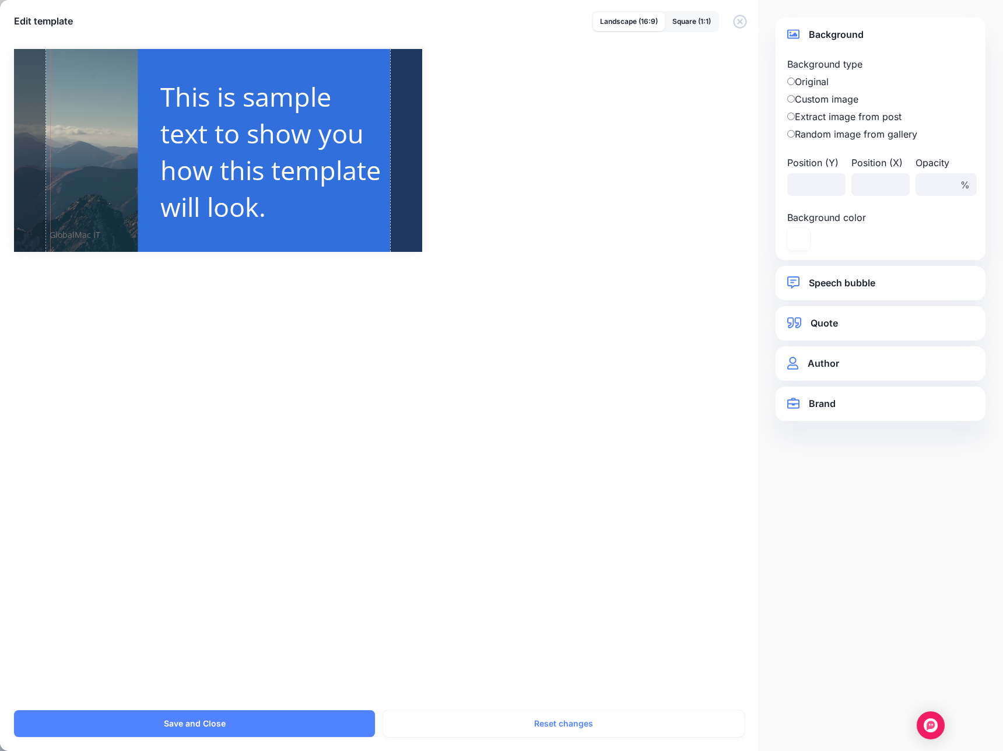 Image resolution: width=1003 pixels, height=751 pixels. Describe the element at coordinates (881, 163) in the screenshot. I see `label: Position (X)` at that location.